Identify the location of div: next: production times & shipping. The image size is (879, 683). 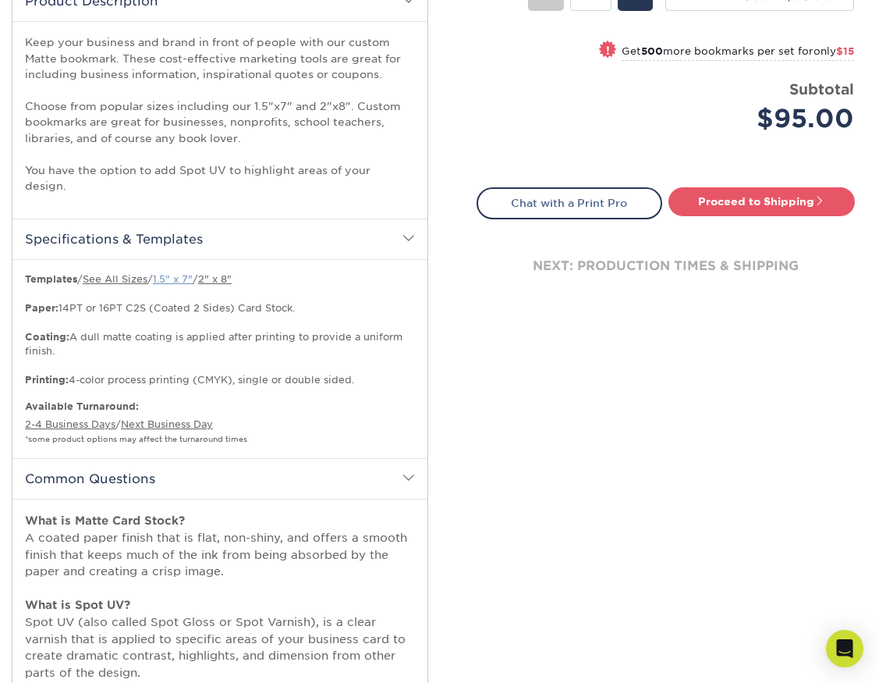
(666, 266).